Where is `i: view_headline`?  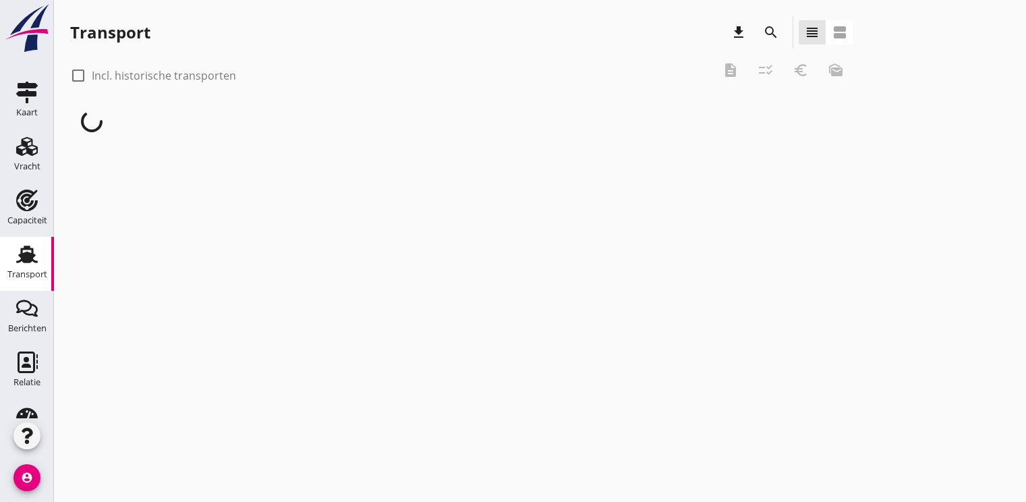
i: view_headline is located at coordinates (812, 32).